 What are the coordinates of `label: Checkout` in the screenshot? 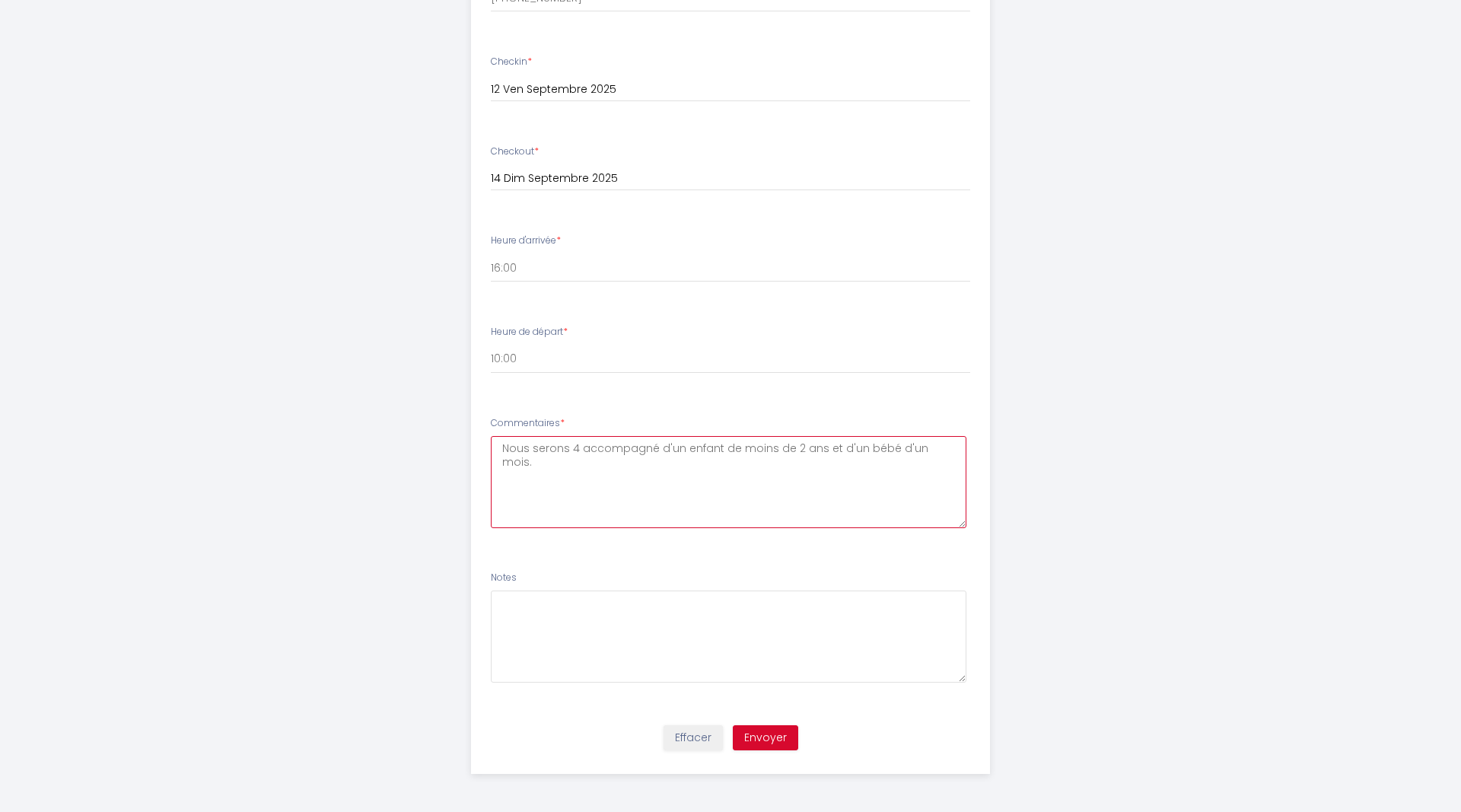 It's located at (515, 151).